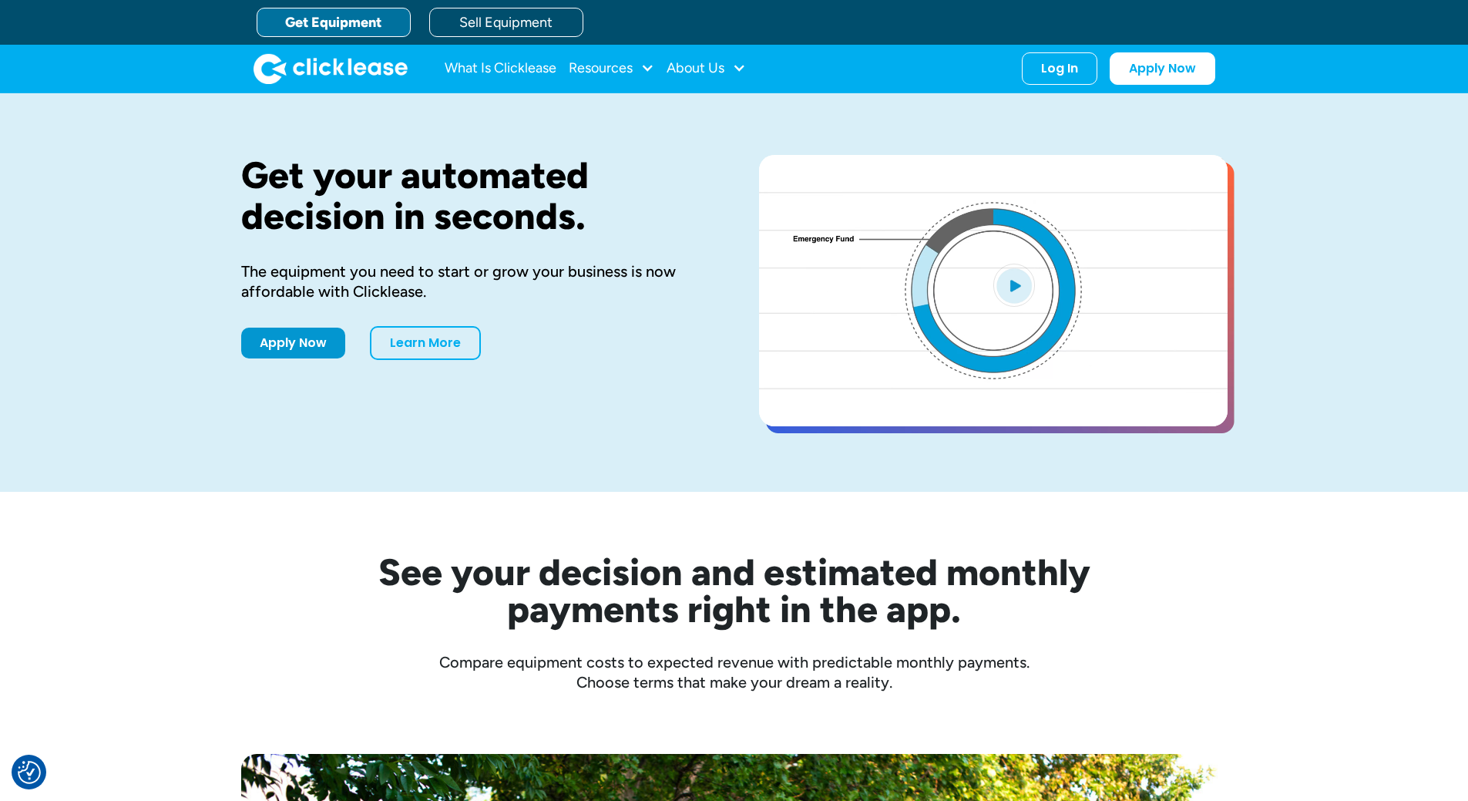 The image size is (1468, 801). Describe the element at coordinates (706, 69) in the screenshot. I see `div: About Us` at that location.